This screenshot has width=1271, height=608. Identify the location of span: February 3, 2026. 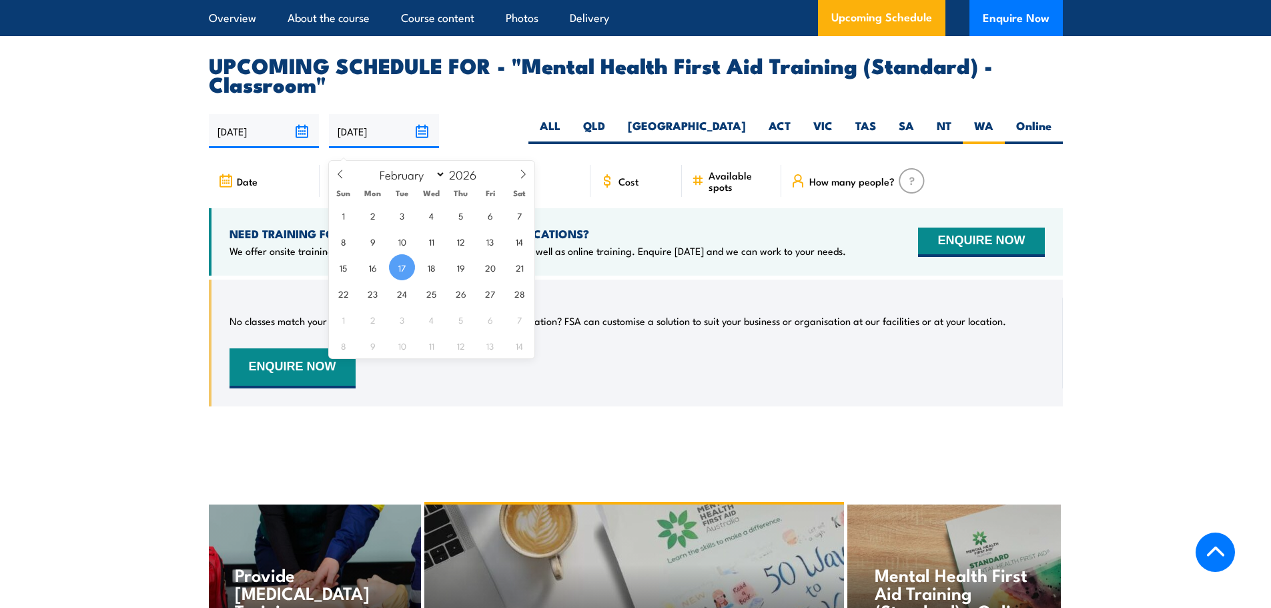
(402, 215).